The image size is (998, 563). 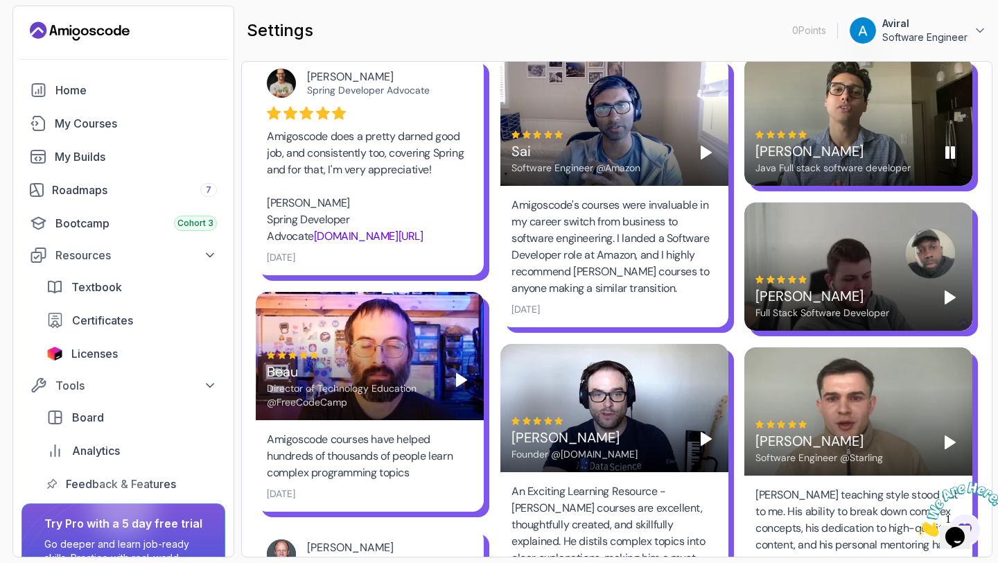 What do you see at coordinates (209, 190) in the screenshot?
I see `span: 7` at bounding box center [209, 190].